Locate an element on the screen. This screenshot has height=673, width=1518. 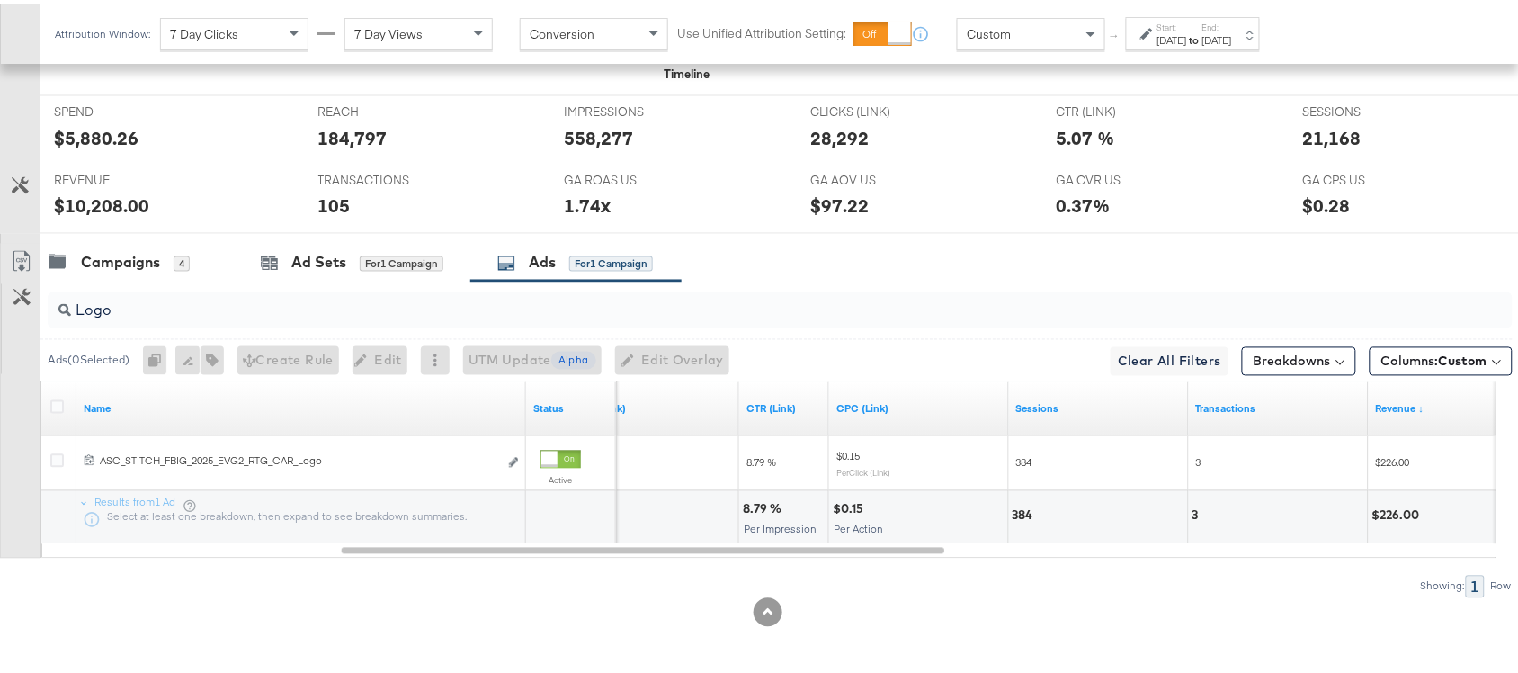
div: 0 is located at coordinates (159, 357).